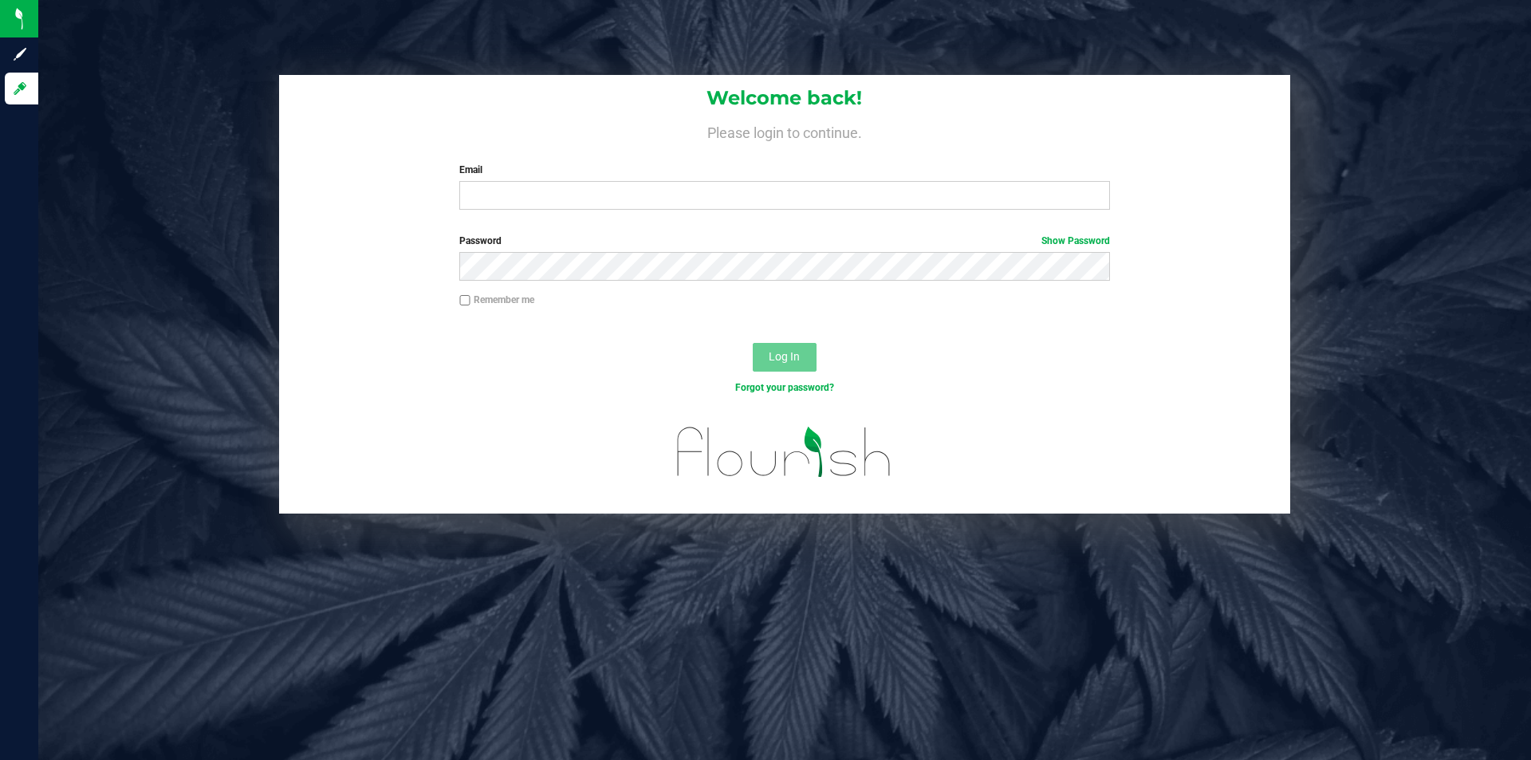 Image resolution: width=1531 pixels, height=760 pixels. What do you see at coordinates (1076, 241) in the screenshot?
I see `a: Show Password` at bounding box center [1076, 241].